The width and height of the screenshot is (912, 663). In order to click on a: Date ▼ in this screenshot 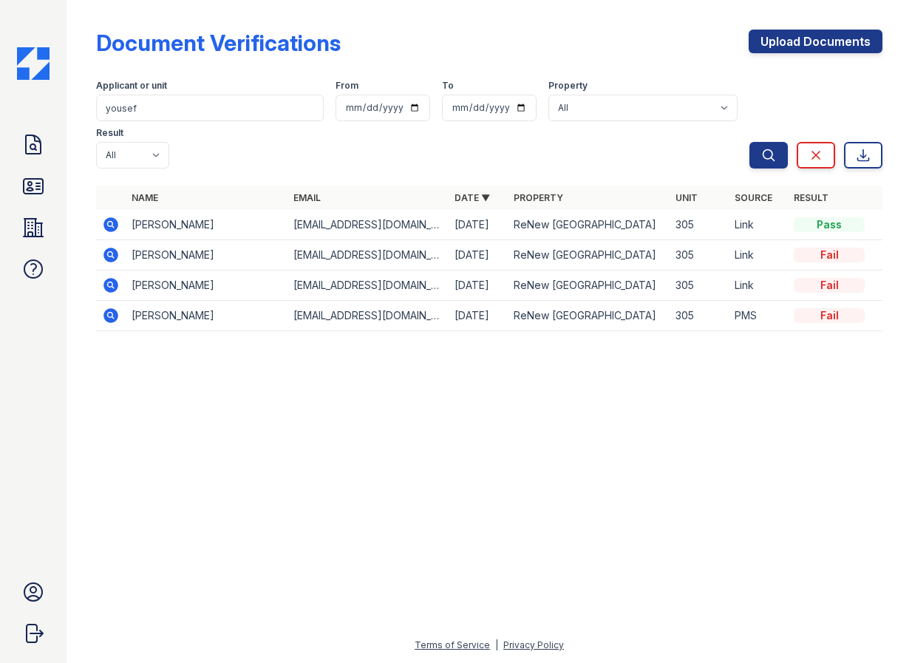, I will do `click(472, 197)`.